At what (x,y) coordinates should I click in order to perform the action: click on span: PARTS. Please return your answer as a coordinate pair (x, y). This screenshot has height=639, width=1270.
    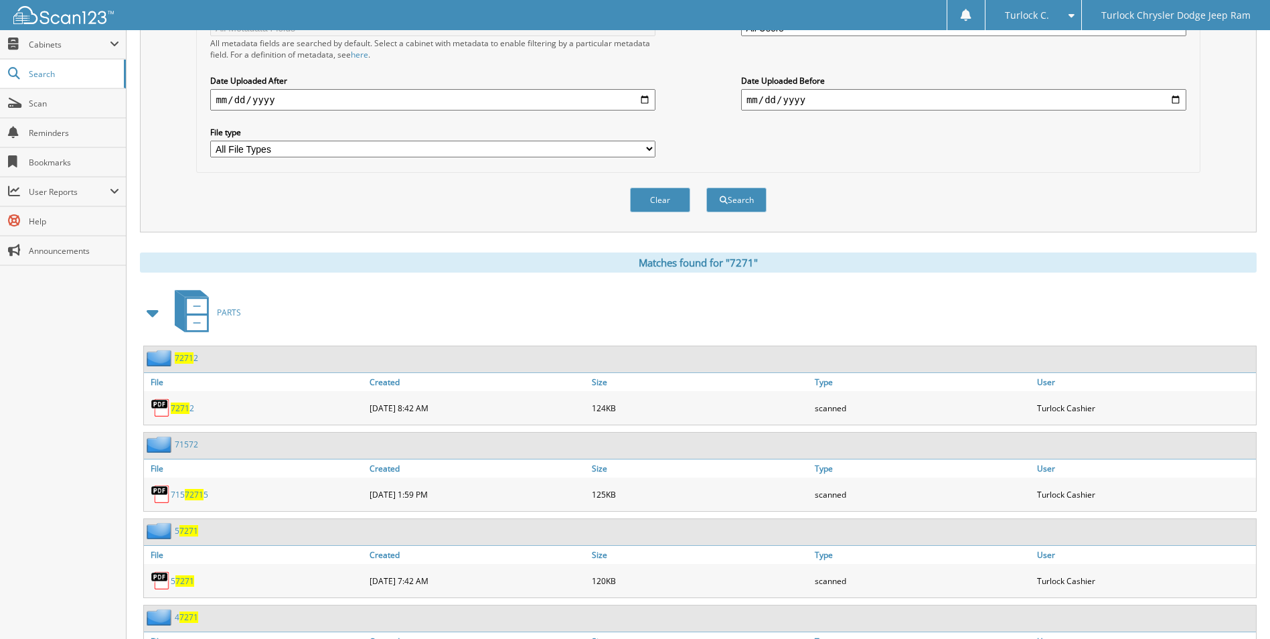
    Looking at the image, I should click on (229, 312).